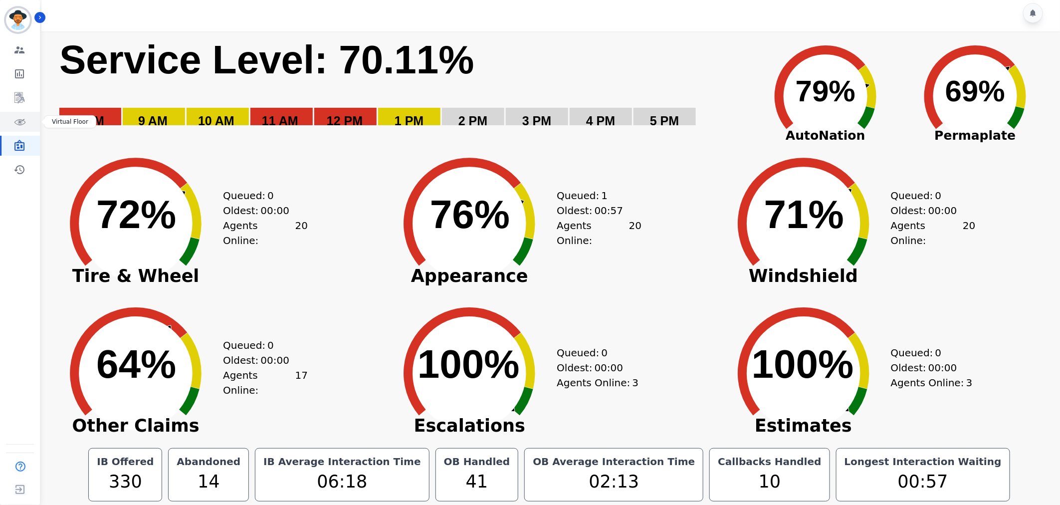  I want to click on text: 4 PM, so click(601, 121).